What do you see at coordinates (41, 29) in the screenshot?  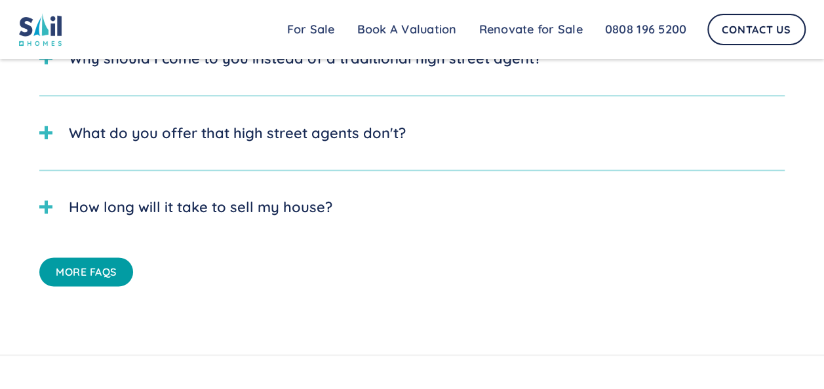 I see `img: sail home logo colored` at bounding box center [41, 29].